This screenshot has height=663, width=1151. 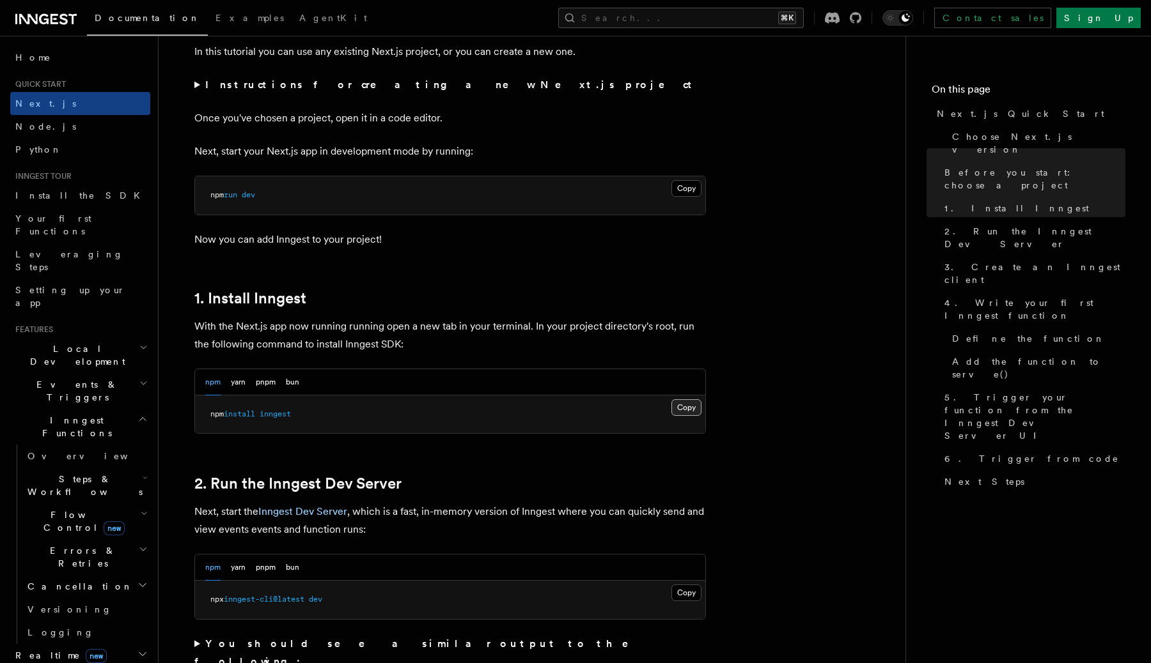 I want to click on span: Install the SDK, so click(x=81, y=196).